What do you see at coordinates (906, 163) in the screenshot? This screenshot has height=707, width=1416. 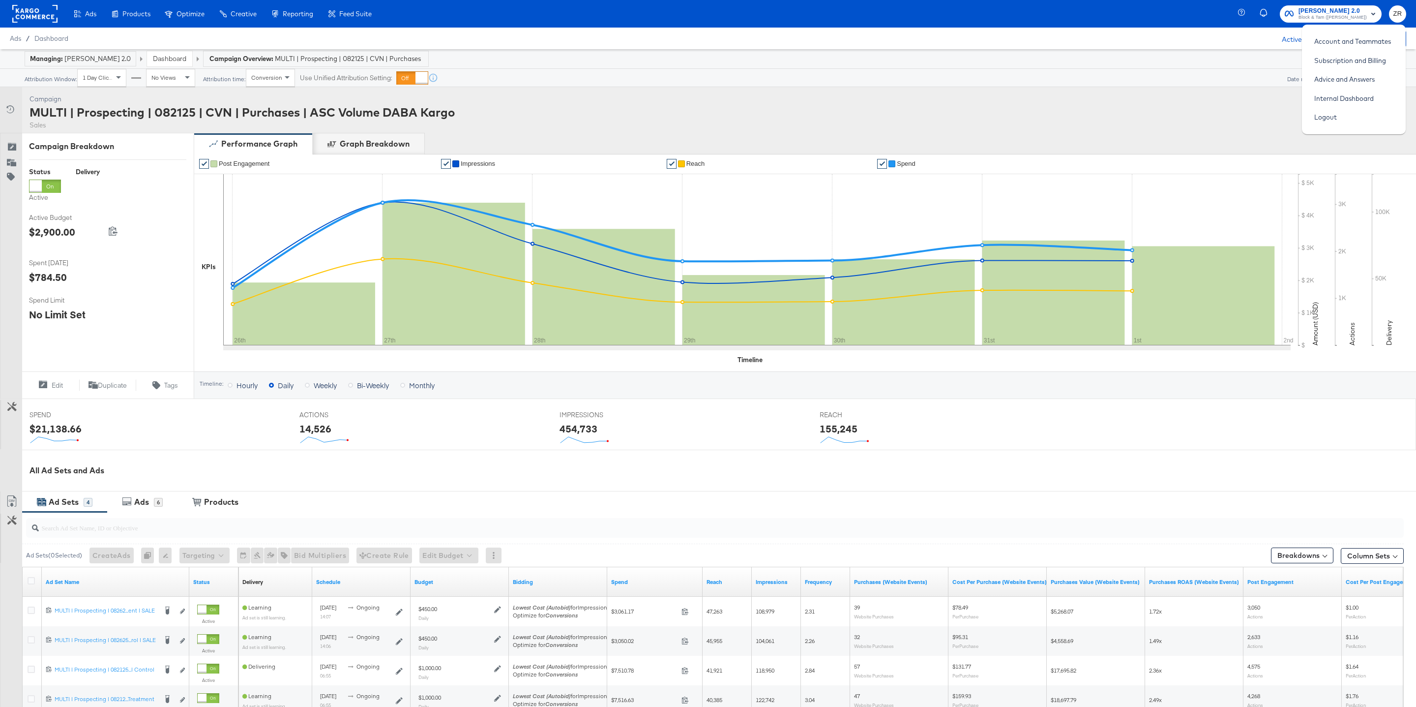 I see `span: Spend` at bounding box center [906, 163].